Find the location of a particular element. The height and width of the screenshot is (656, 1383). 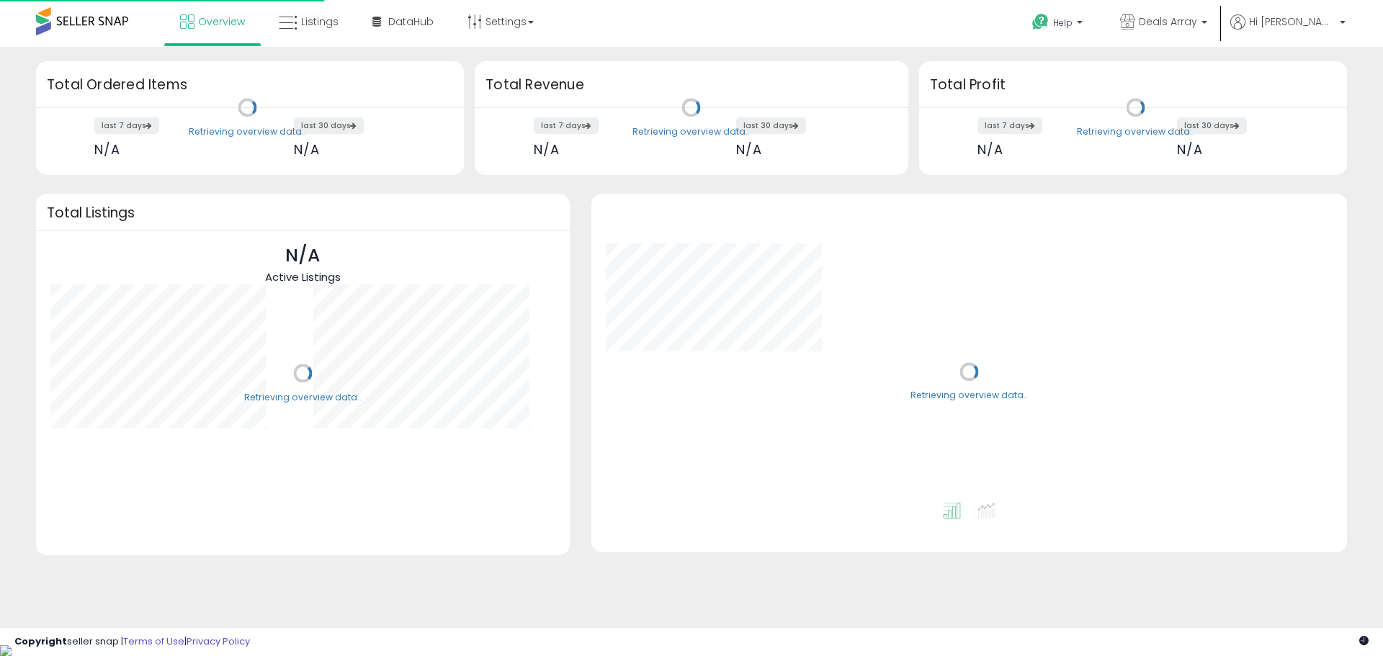

span: Overview is located at coordinates (221, 22).